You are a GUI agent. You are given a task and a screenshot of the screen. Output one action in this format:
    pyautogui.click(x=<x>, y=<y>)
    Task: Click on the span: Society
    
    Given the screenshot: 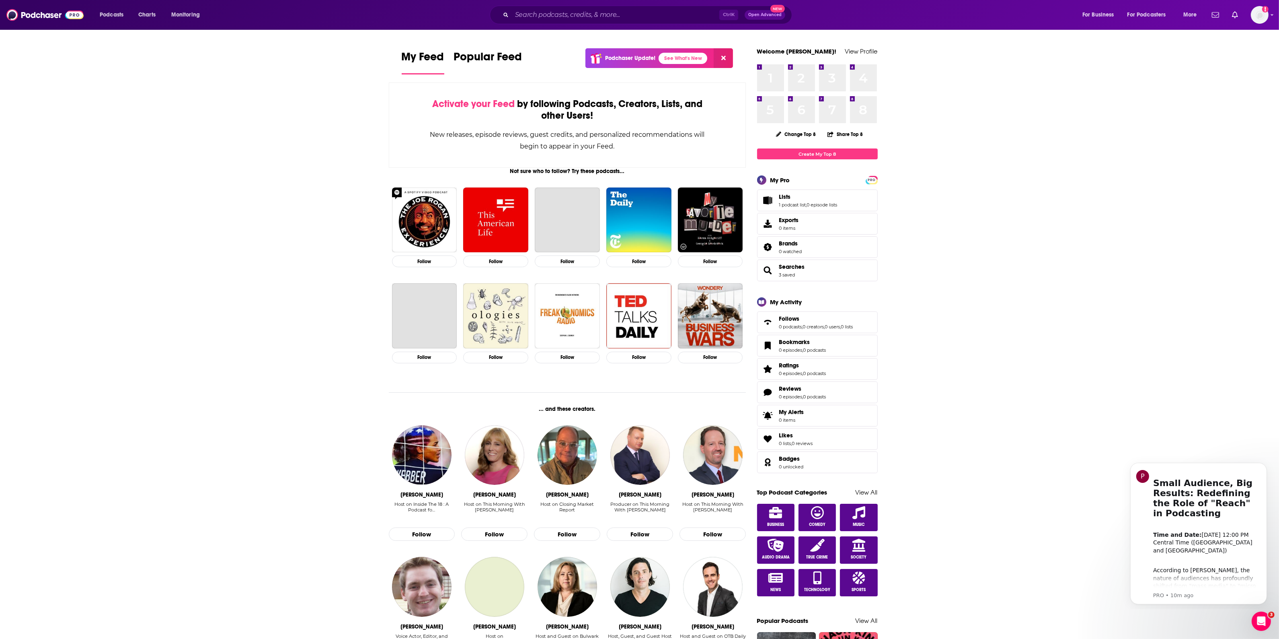 What is the action you would take?
    pyautogui.click(x=859, y=557)
    